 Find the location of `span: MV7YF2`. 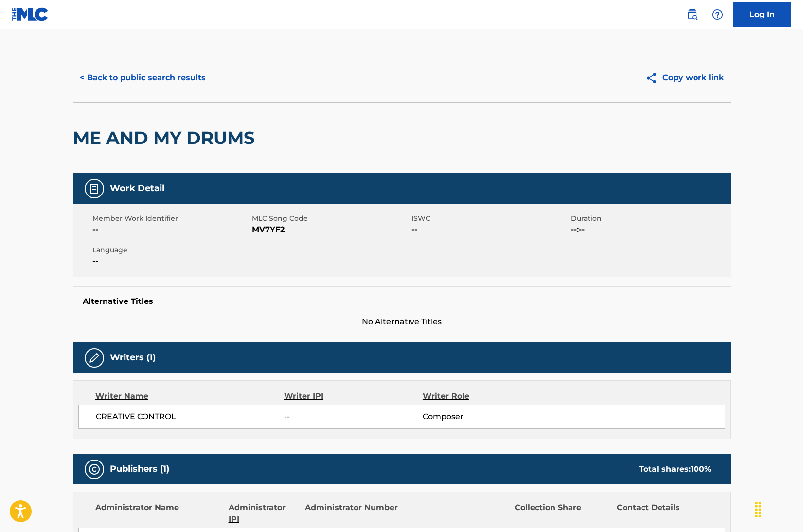

span: MV7YF2 is located at coordinates (330, 230).